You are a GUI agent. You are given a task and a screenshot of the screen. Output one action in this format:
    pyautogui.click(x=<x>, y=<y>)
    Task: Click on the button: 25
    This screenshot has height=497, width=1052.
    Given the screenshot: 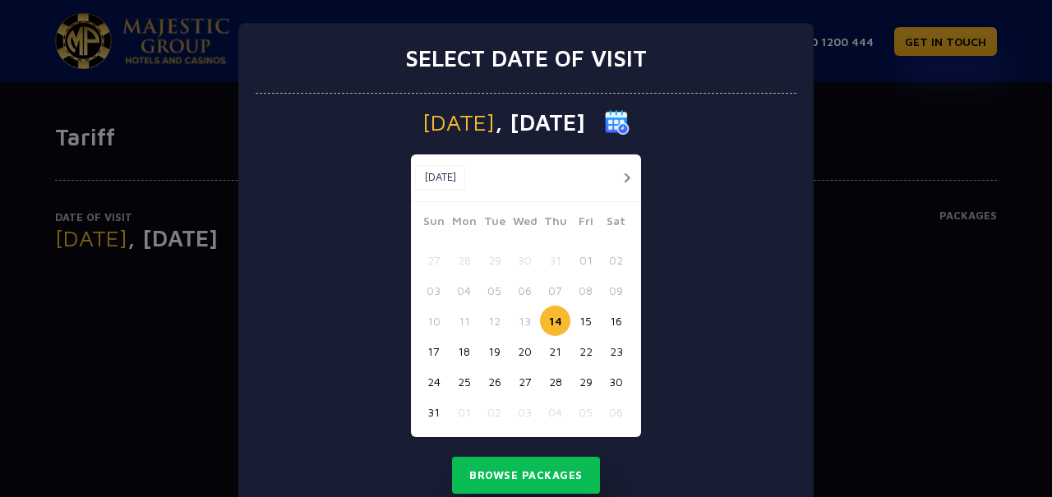 What is the action you would take?
    pyautogui.click(x=463, y=381)
    